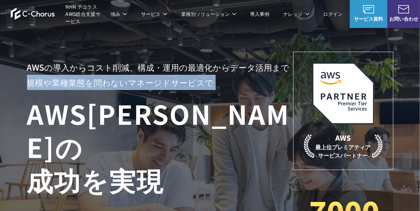 Image resolution: width=420 pixels, height=211 pixels. Describe the element at coordinates (209, 14) in the screenshot. I see `p: 業種別ソリューション` at that location.